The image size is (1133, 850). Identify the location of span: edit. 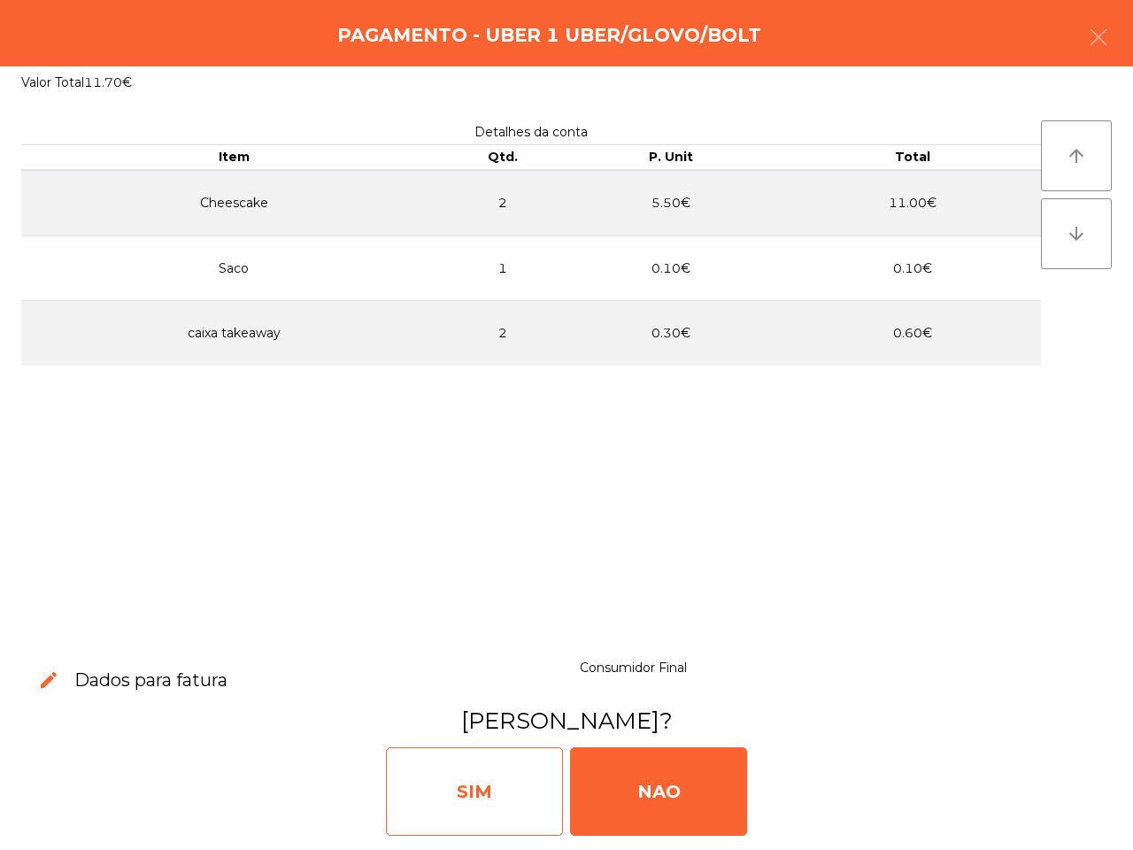
(49, 680).